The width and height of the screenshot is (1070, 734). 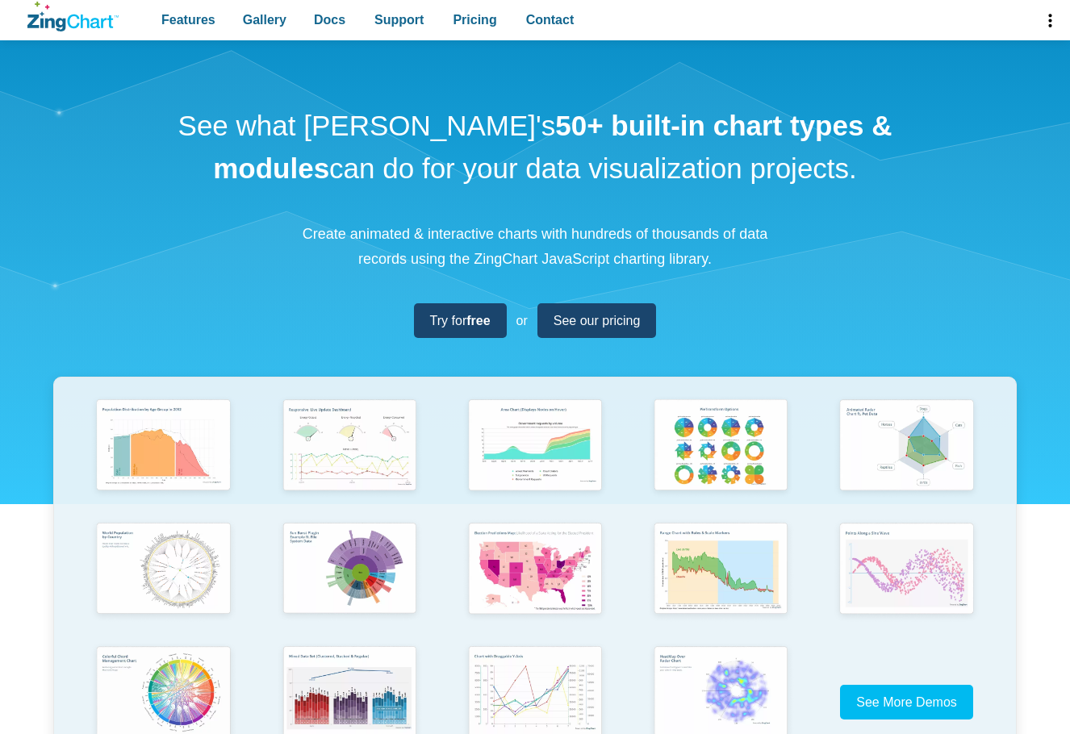 I want to click on a: Range Chart with Rultes & Scale Markers, so click(x=720, y=578).